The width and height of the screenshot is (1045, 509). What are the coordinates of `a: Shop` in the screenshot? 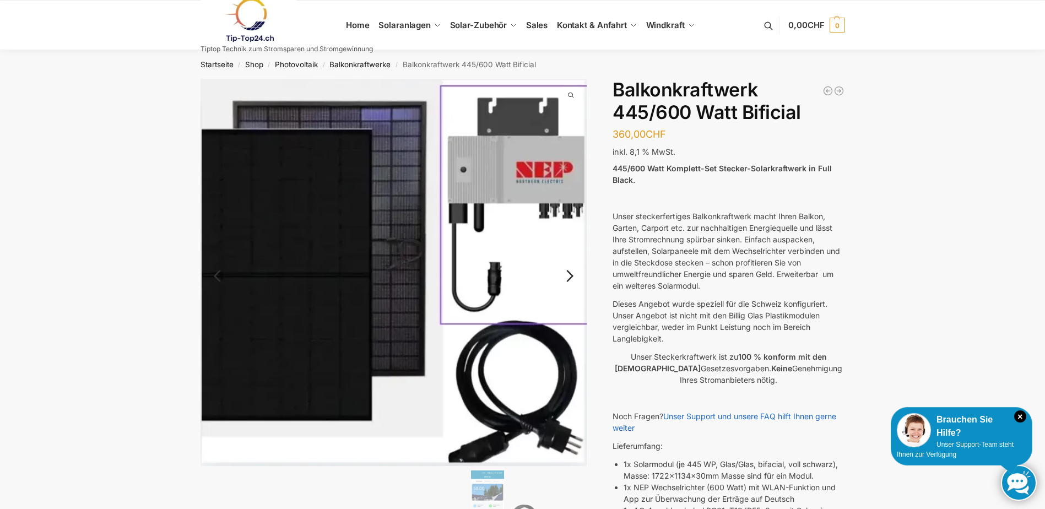 It's located at (254, 64).